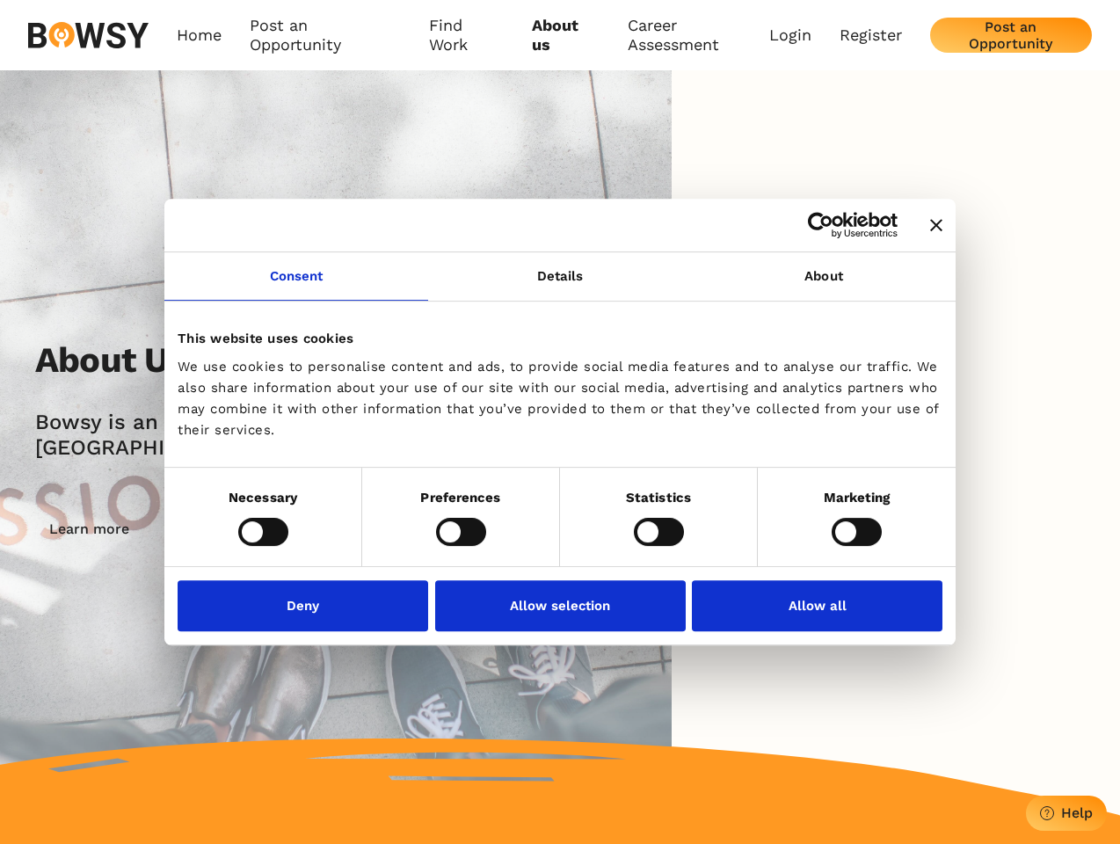 This screenshot has width=1120, height=844. Describe the element at coordinates (88, 35) in the screenshot. I see `img: svg%3e` at that location.